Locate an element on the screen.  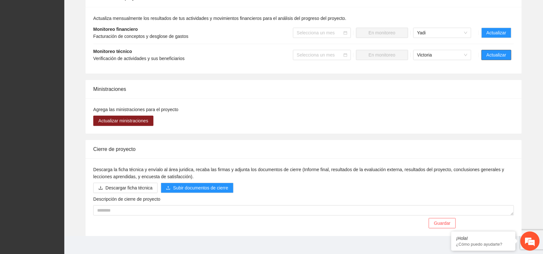
span: Yadi is located at coordinates (442, 33).